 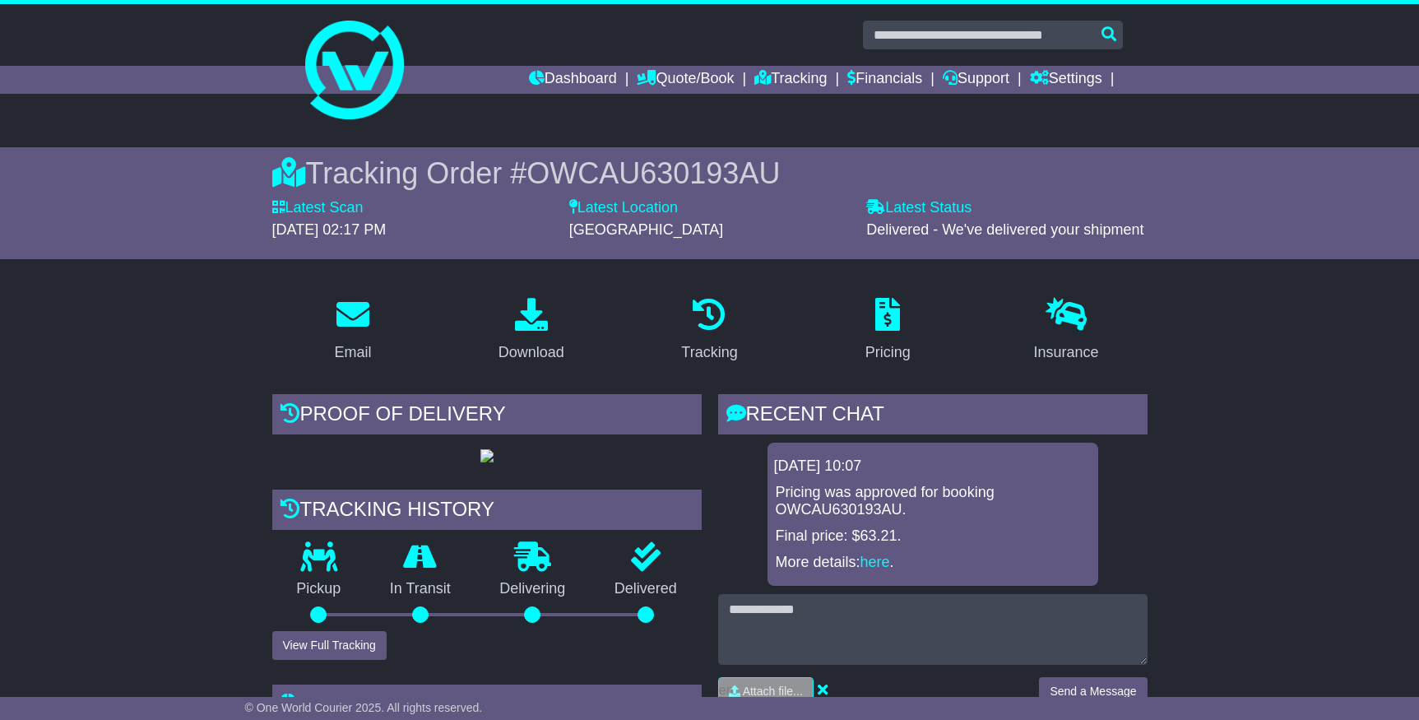 What do you see at coordinates (1066, 352) in the screenshot?
I see `div: Insurance` at bounding box center [1066, 352].